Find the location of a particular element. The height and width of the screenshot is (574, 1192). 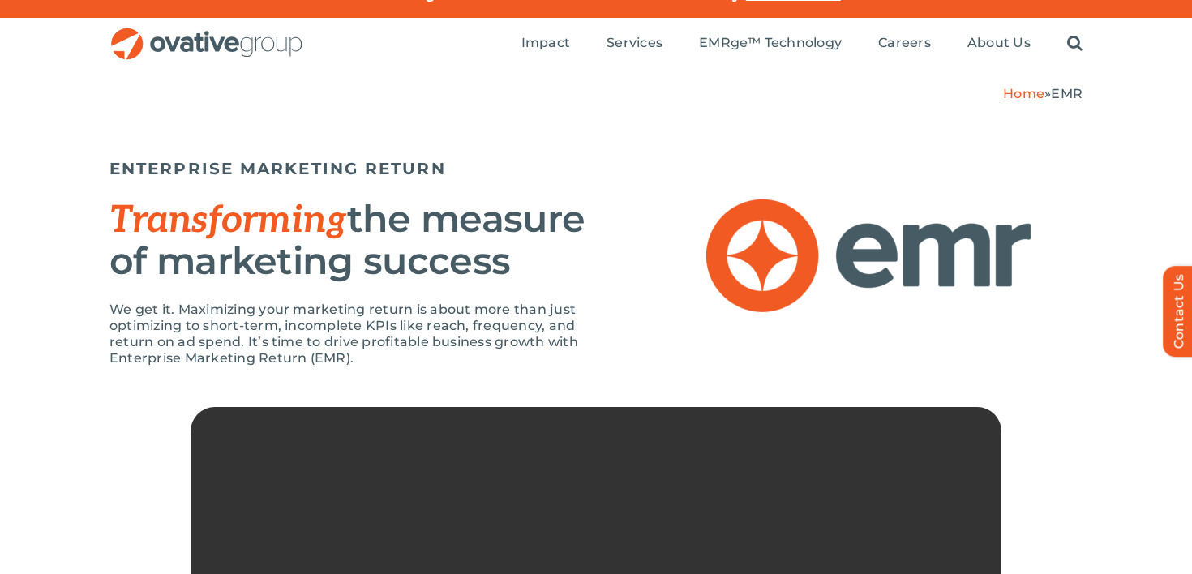

h2: the measure of marketing success is located at coordinates (353, 240).